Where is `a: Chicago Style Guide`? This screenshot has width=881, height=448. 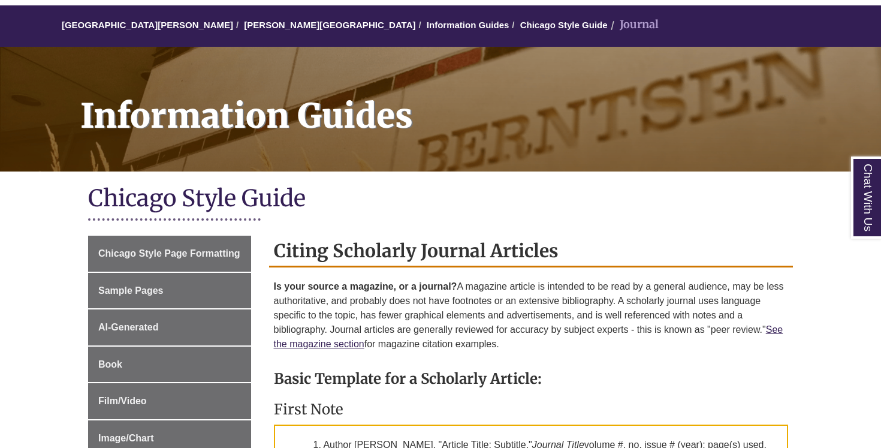 a: Chicago Style Guide is located at coordinates (564, 25).